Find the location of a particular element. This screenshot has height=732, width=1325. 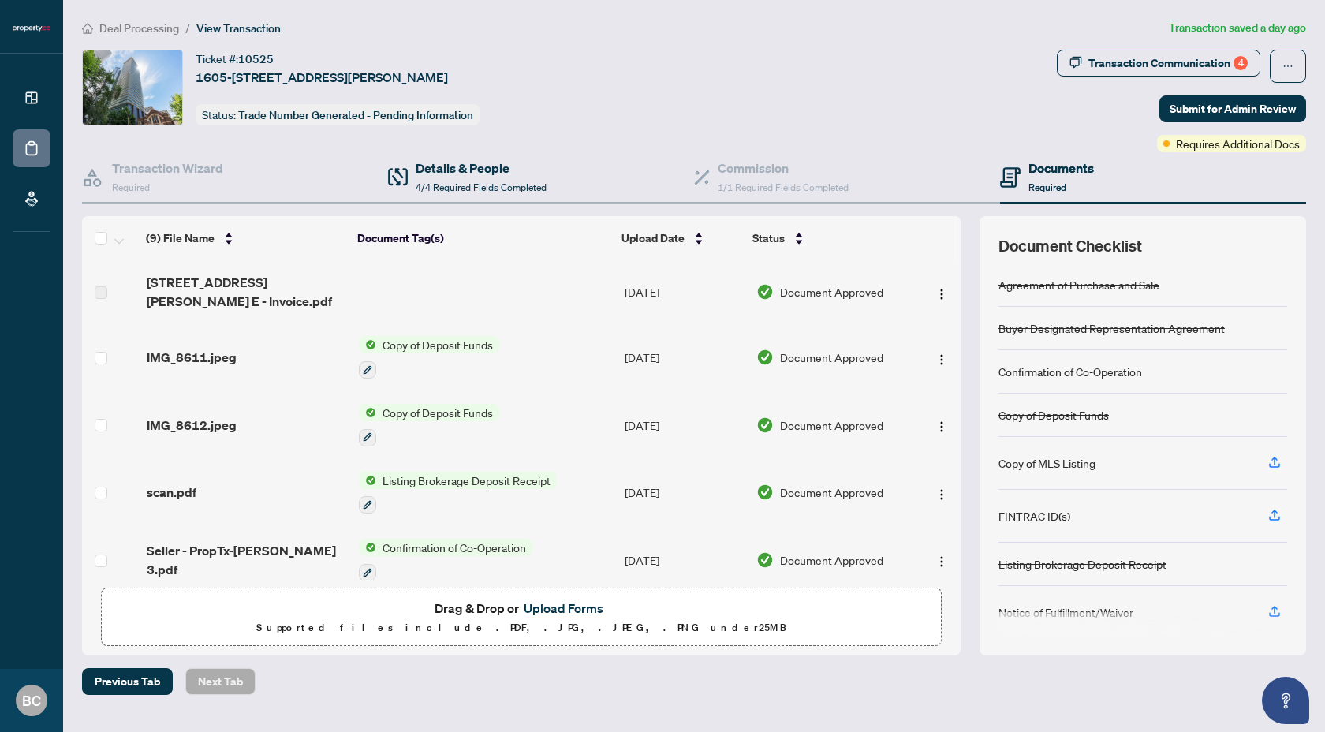

div: Copy of MLS Listing is located at coordinates (1046, 463).